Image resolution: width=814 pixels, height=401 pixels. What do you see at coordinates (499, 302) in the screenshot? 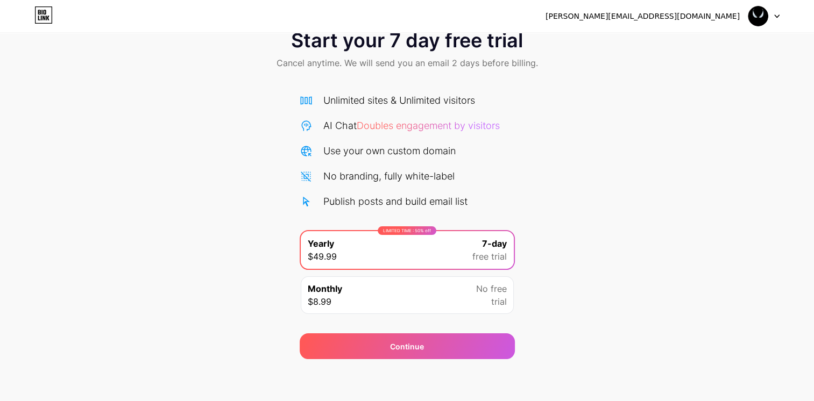
I see `span: trial` at bounding box center [499, 302].